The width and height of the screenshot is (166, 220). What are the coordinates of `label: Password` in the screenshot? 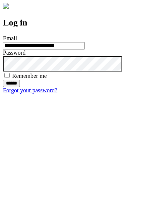 It's located at (14, 52).